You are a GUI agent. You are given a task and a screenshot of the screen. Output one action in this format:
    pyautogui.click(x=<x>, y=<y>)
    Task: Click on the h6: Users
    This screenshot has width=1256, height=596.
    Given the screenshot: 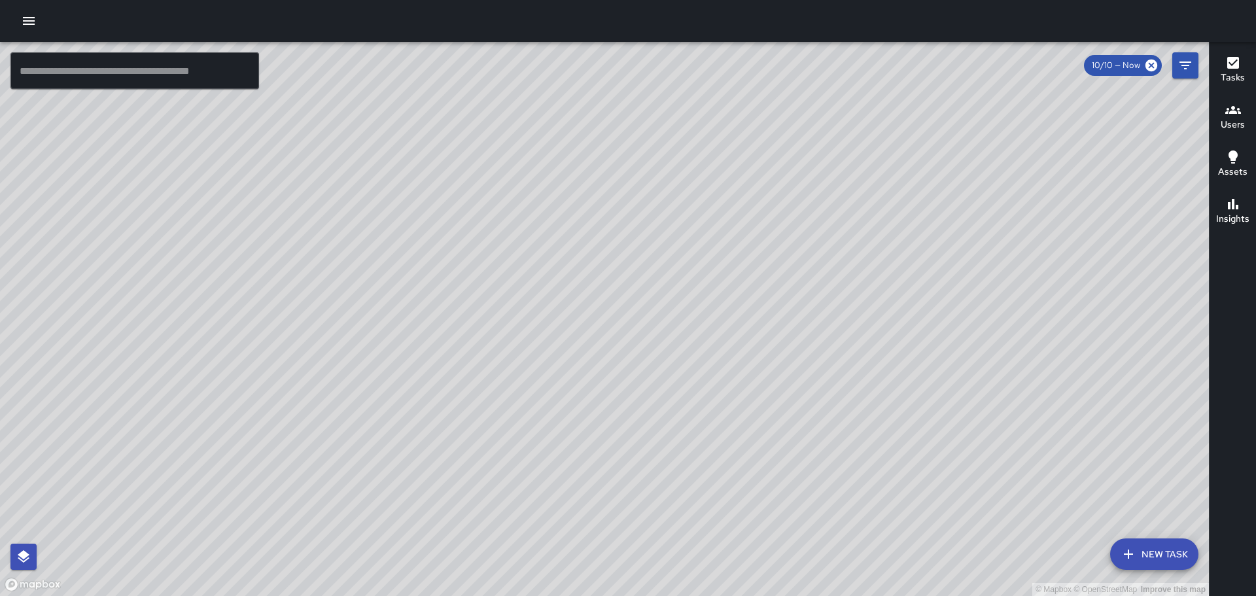 What is the action you would take?
    pyautogui.click(x=1233, y=125)
    